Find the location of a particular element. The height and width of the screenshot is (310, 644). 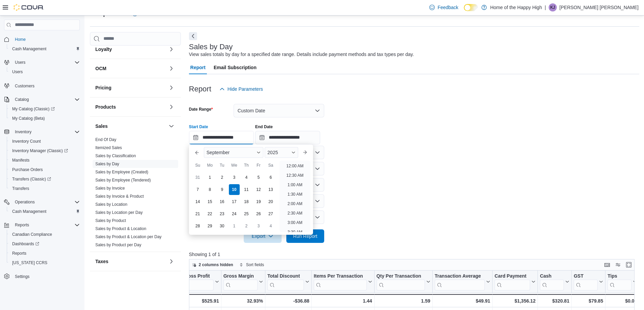

div: Gross Margin is located at coordinates (240, 282).